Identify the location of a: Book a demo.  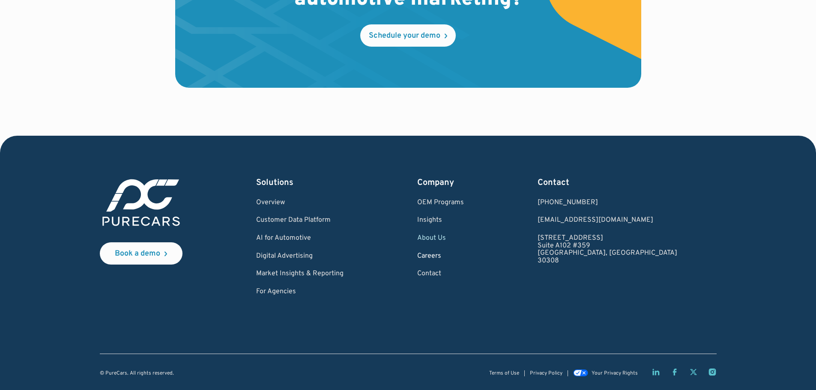
(141, 254).